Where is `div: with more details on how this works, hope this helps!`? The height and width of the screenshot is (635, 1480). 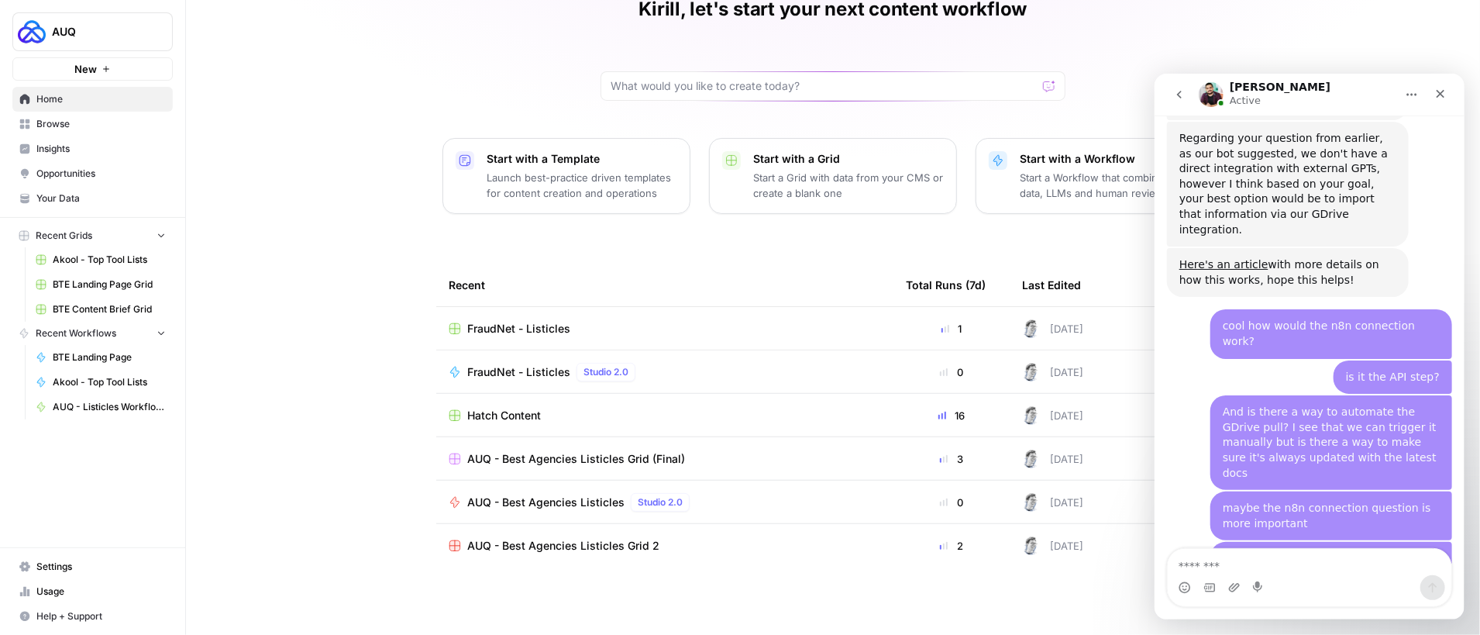
div: with more details on how this works, hope this helps! is located at coordinates (133, 198).